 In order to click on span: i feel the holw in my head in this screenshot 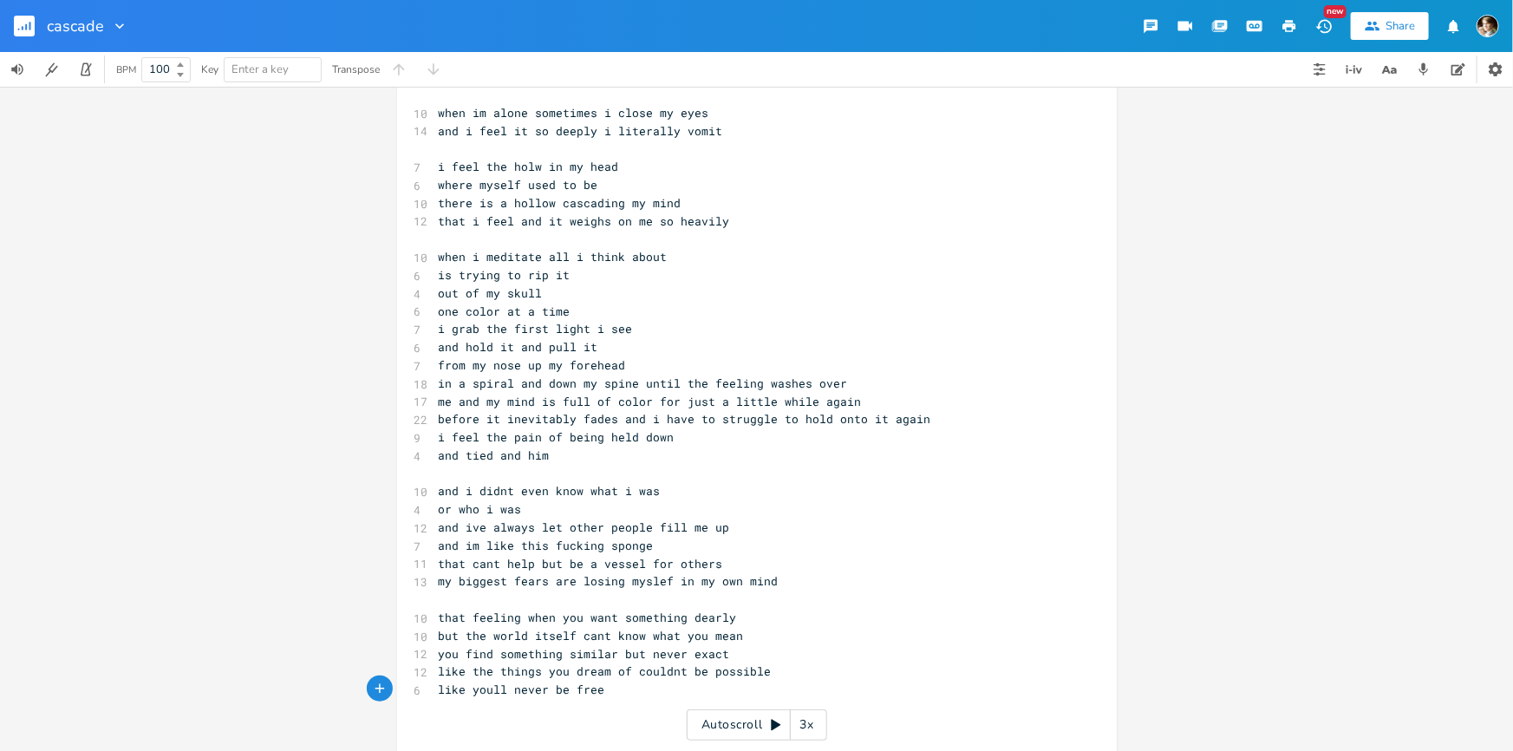, I will do `click(529, 167)`.